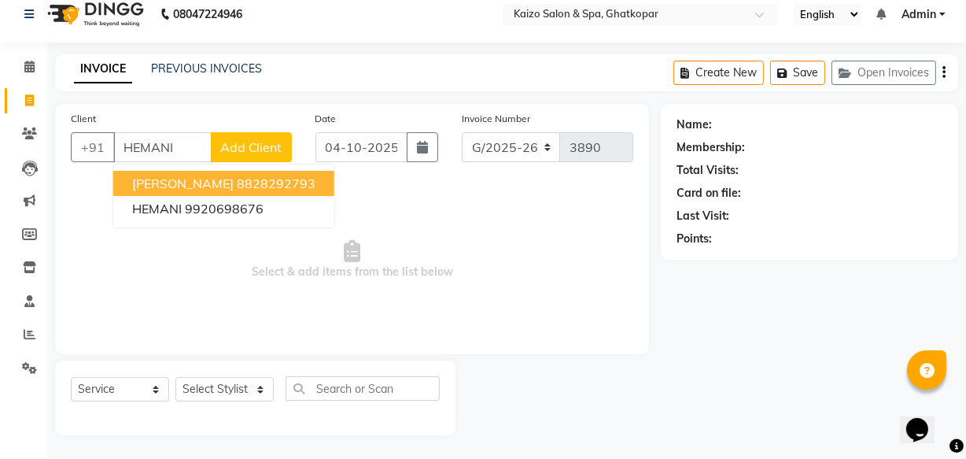 The height and width of the screenshot is (459, 966). Describe the element at coordinates (83, 119) in the screenshot. I see `label: Client` at that location.